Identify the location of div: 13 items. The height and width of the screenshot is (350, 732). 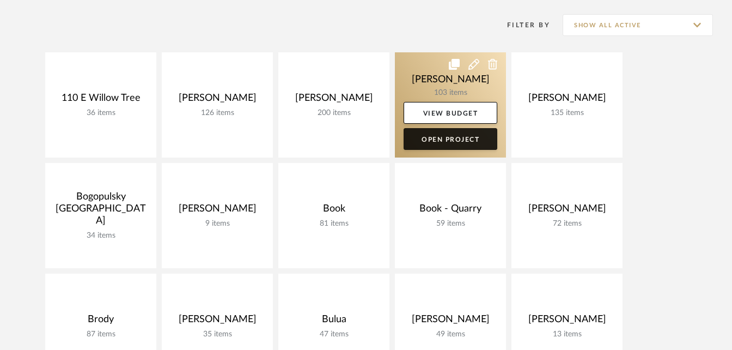
(567, 334).